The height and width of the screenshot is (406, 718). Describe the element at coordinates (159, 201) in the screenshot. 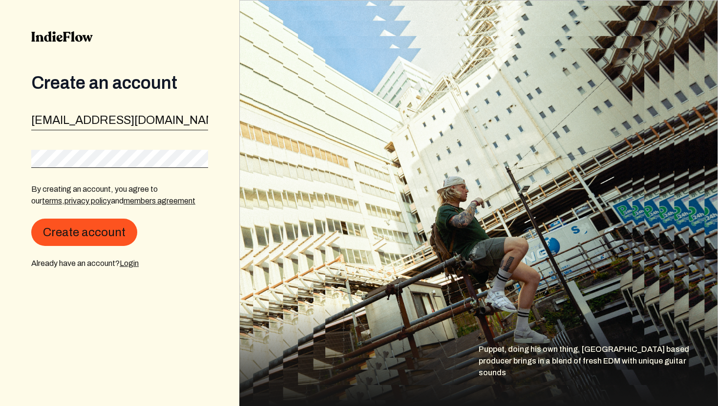

I see `a: members agreement` at that location.